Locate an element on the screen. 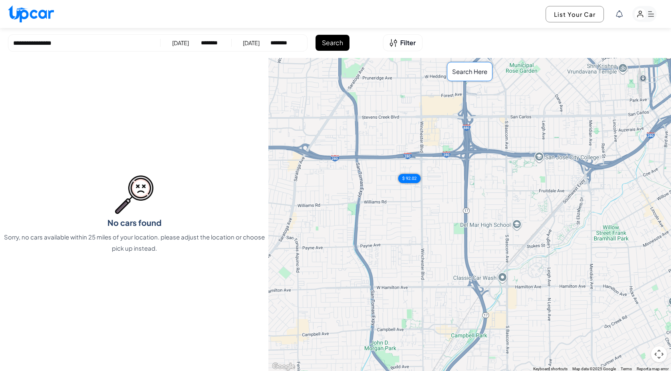  img: No cars found is located at coordinates (134, 195).